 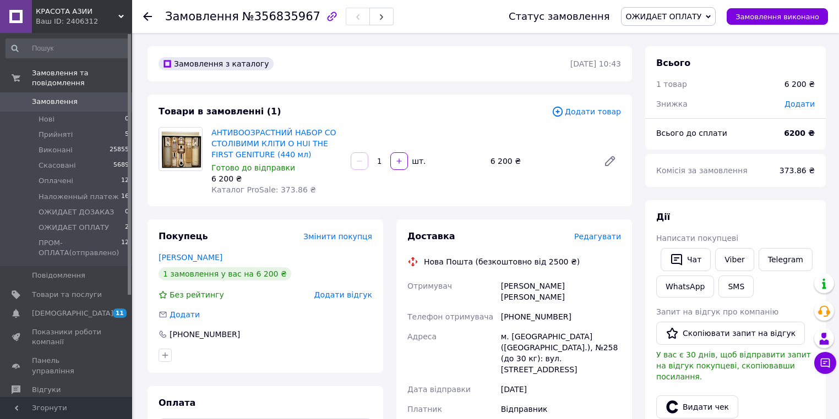 I want to click on span: Оплата, so click(x=177, y=403).